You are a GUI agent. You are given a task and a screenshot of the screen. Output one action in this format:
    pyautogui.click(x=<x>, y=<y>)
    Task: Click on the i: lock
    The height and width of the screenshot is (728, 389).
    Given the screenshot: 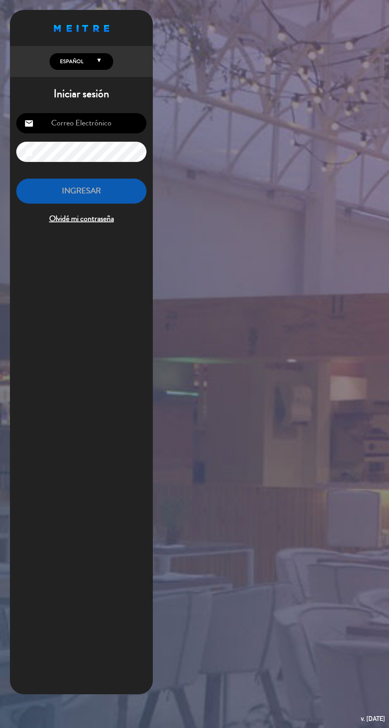 What is the action you would take?
    pyautogui.click(x=29, y=152)
    